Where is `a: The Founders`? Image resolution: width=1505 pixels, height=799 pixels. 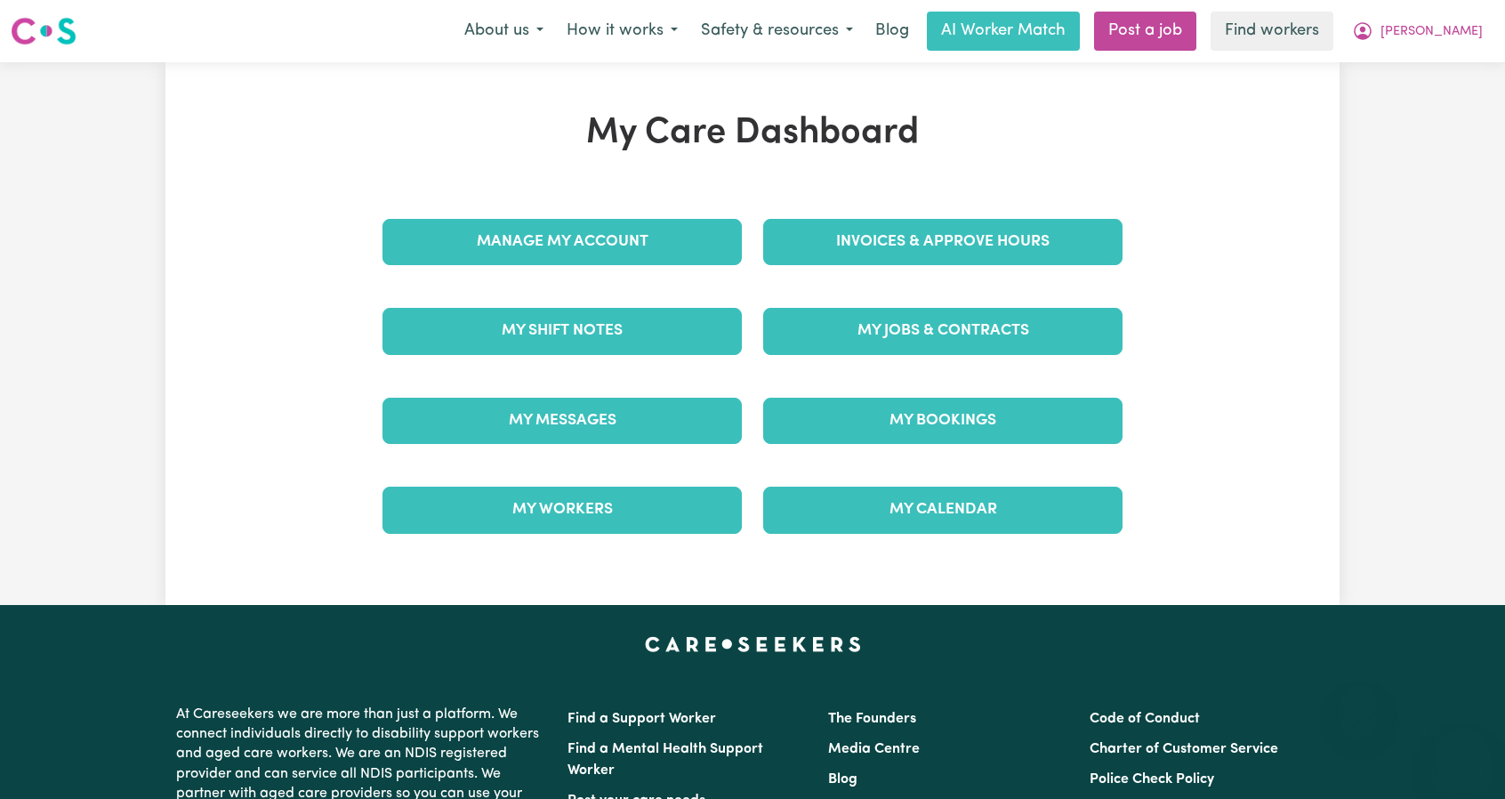
a: The Founders is located at coordinates (871, 718).